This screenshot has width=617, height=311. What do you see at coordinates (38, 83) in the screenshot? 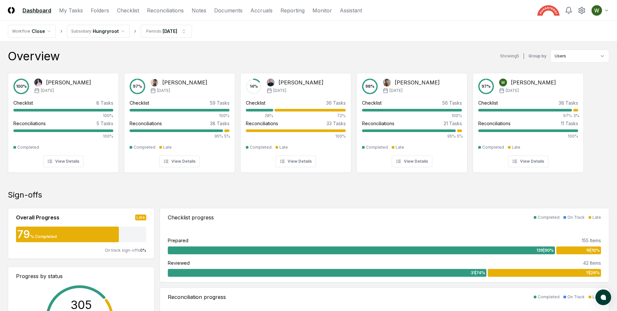
I see `img: Gaile De Leon` at bounding box center [38, 83].